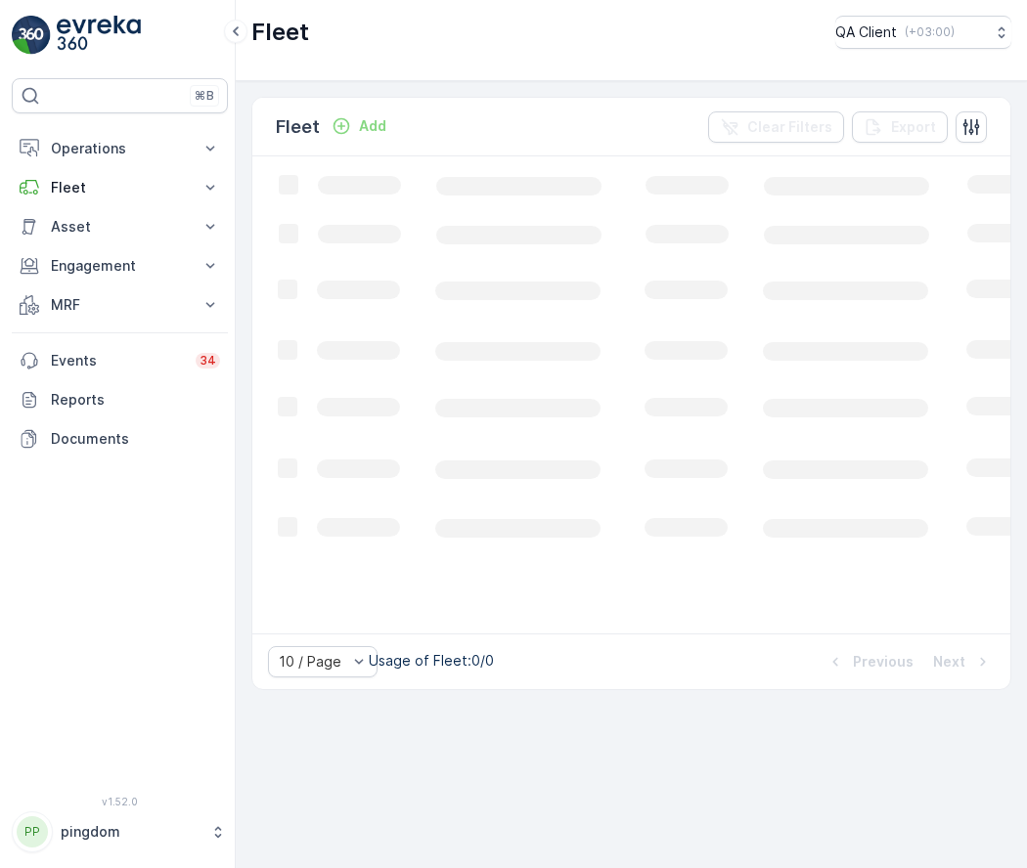  Describe the element at coordinates (32, 832) in the screenshot. I see `div: PP` at that location.